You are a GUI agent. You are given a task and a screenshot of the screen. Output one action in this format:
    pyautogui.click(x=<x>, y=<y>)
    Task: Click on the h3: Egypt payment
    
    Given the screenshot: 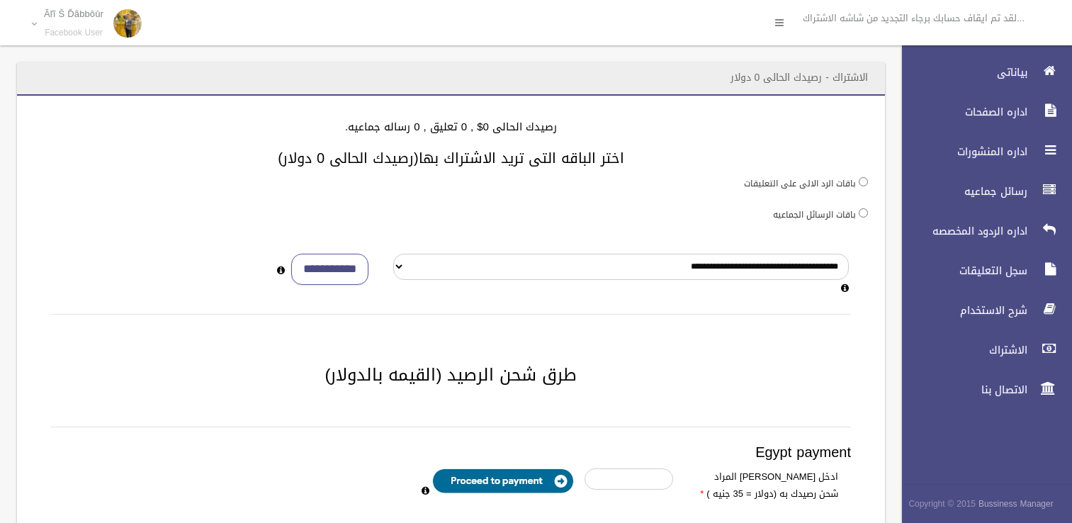 What is the action you would take?
    pyautogui.click(x=451, y=452)
    